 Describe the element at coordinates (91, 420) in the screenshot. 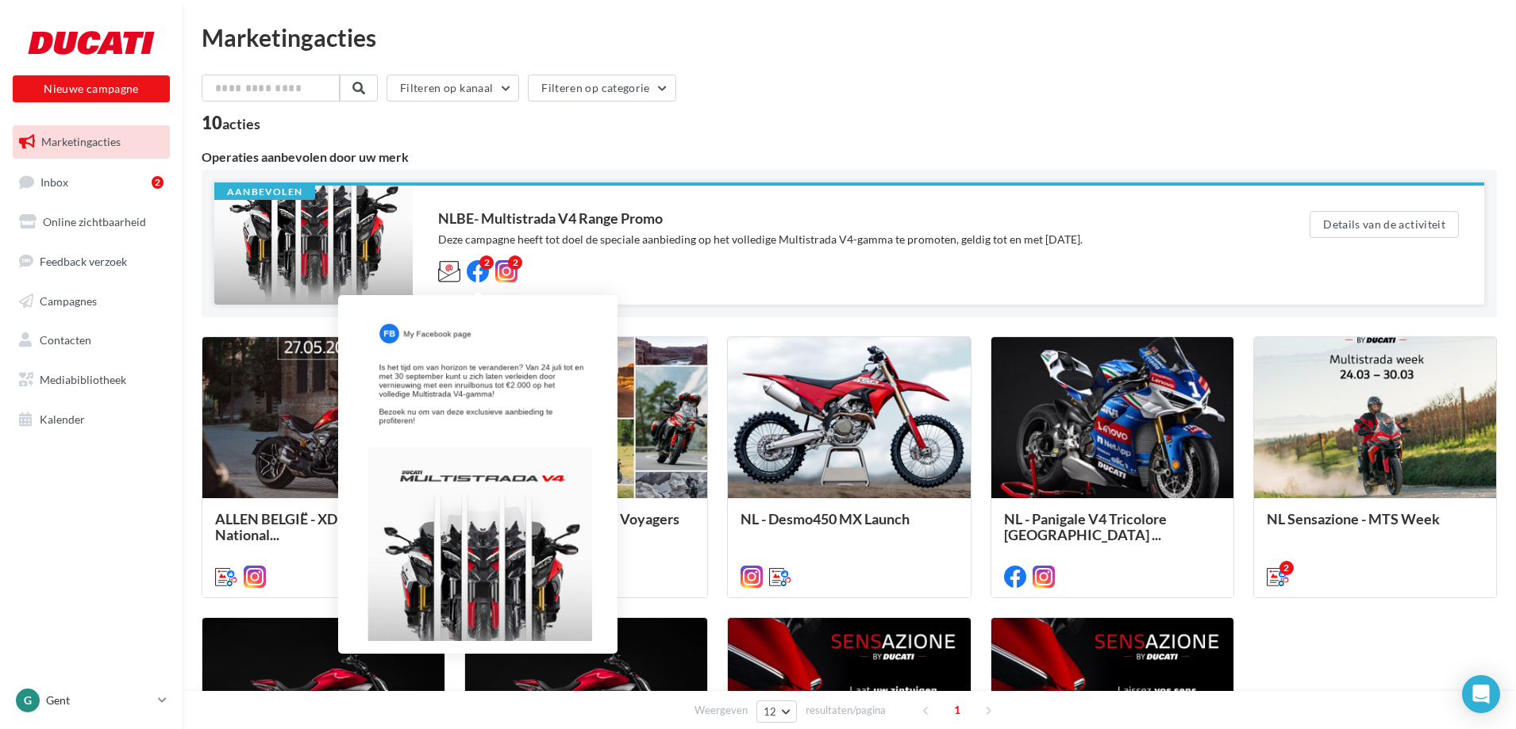

I see `a: Kalender` at that location.